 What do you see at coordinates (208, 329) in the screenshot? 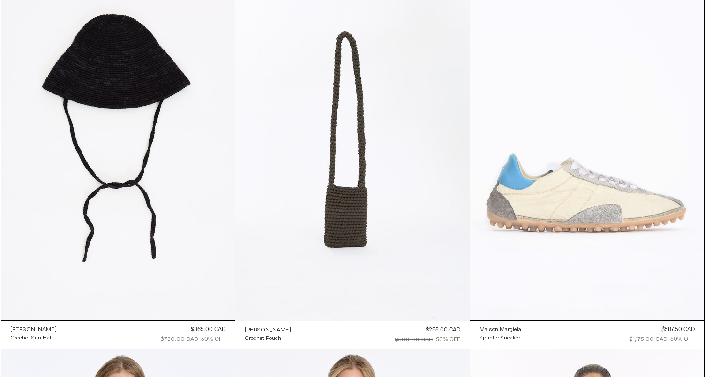
I see `div: $365.00 CAD` at bounding box center [208, 329].